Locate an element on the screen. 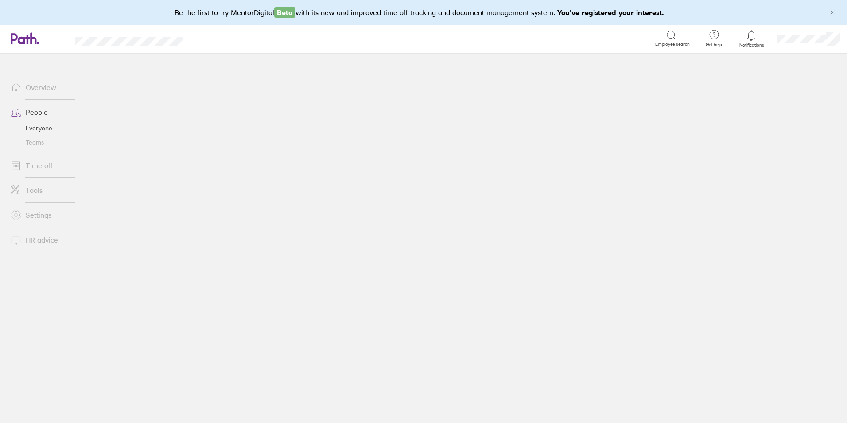  span: Employee search is located at coordinates (673, 44).